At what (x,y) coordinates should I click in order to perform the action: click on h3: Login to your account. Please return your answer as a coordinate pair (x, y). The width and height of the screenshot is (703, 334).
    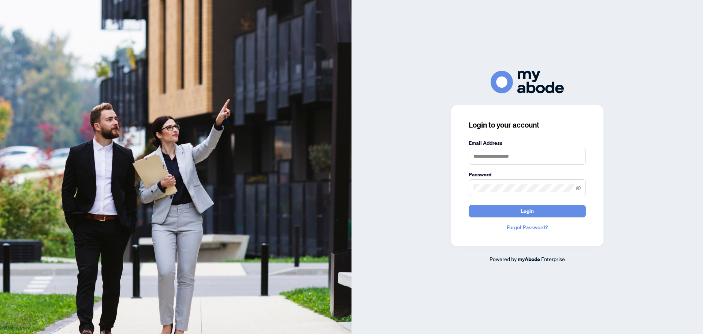
    Looking at the image, I should click on (528, 125).